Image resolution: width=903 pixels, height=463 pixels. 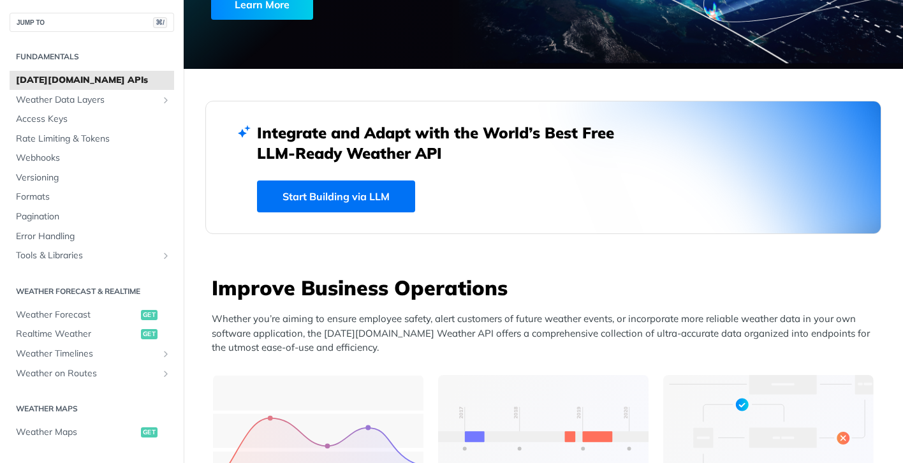 What do you see at coordinates (77, 315) in the screenshot?
I see `span: Weather Forecast` at bounding box center [77, 315].